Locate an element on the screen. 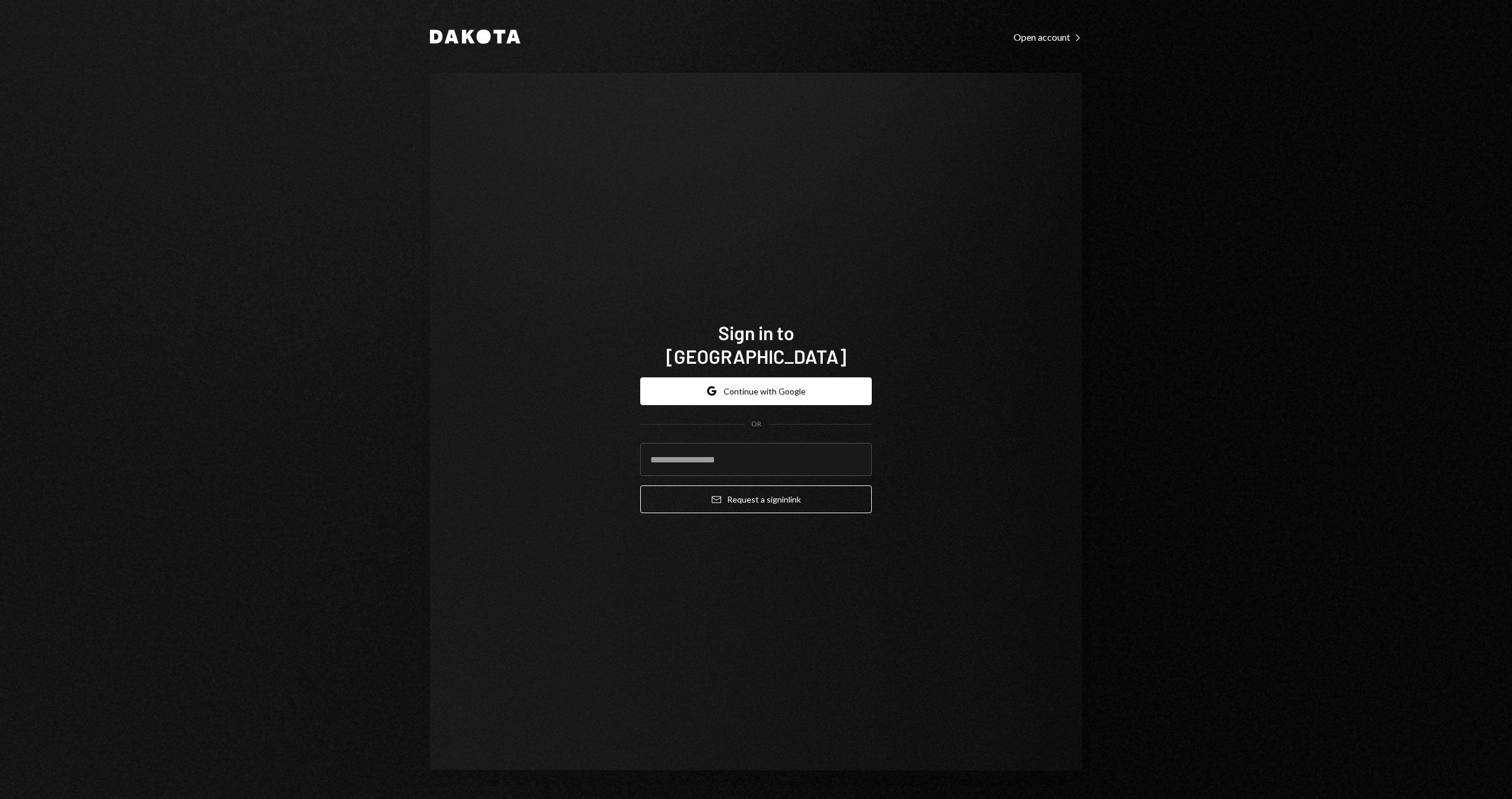 The height and width of the screenshot is (799, 1512). div: Open account is located at coordinates (1048, 37).